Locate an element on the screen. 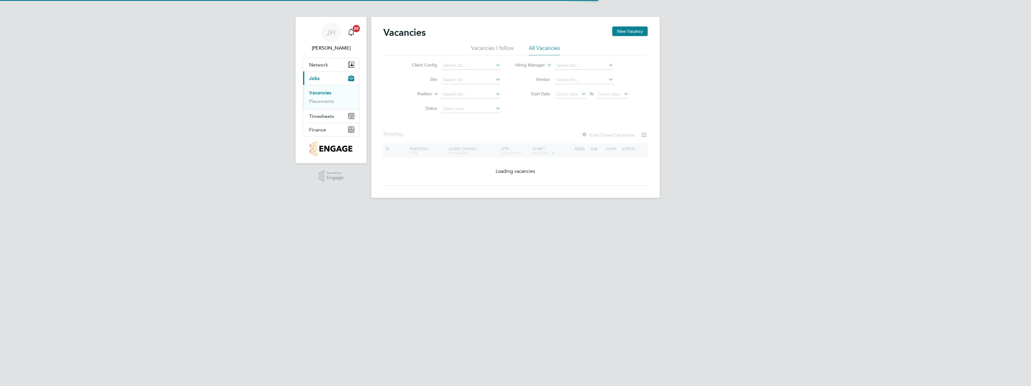 This screenshot has height=386, width=1031. button: Jobs is located at coordinates (331, 78).